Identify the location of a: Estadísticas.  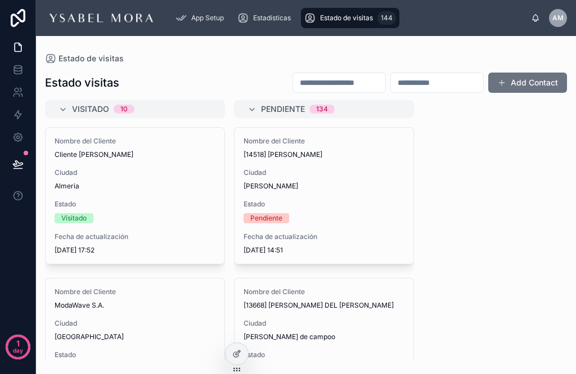
(266, 18).